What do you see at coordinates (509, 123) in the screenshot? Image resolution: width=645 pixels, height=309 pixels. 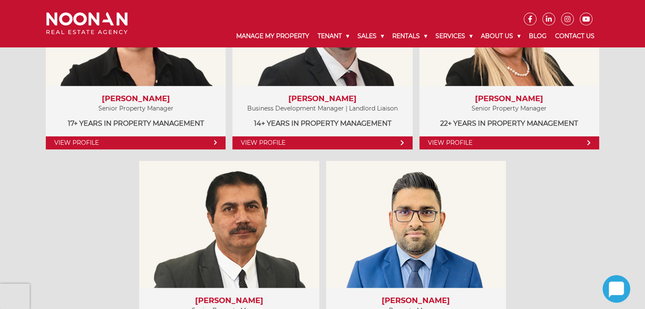 I see `p: 22+ years in Property Management` at bounding box center [509, 123].